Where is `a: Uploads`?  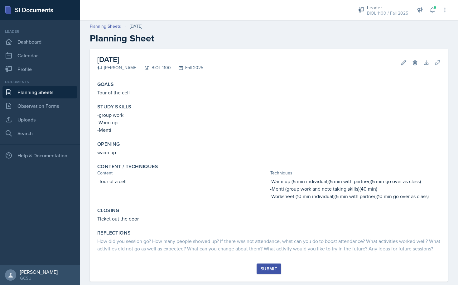 a: Uploads is located at coordinates (40, 120).